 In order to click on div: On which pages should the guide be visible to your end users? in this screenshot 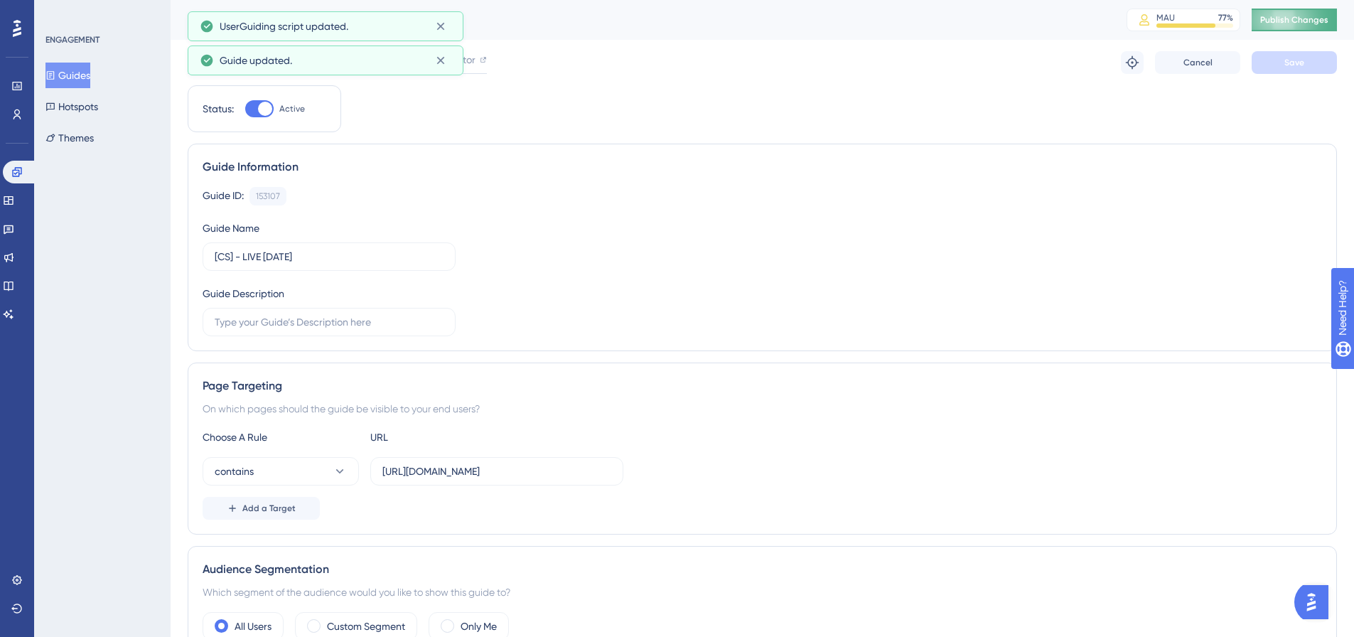, I will do `click(762, 409)`.